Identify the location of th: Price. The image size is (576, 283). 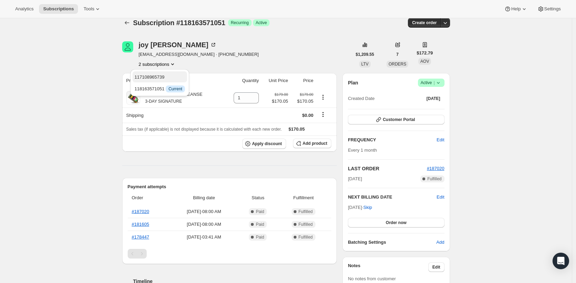
(303, 81).